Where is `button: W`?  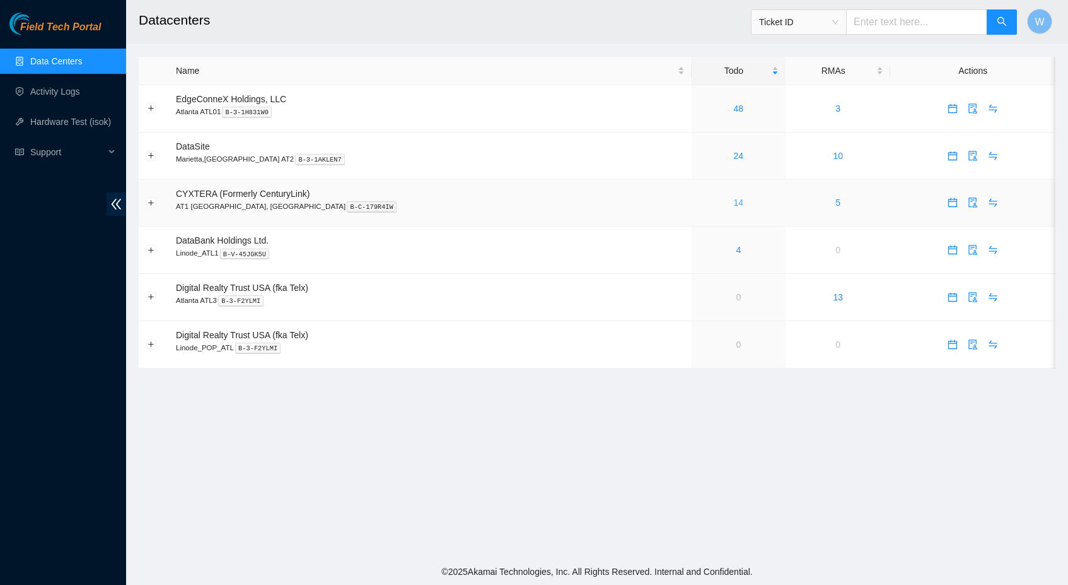
button: W is located at coordinates (1040, 21).